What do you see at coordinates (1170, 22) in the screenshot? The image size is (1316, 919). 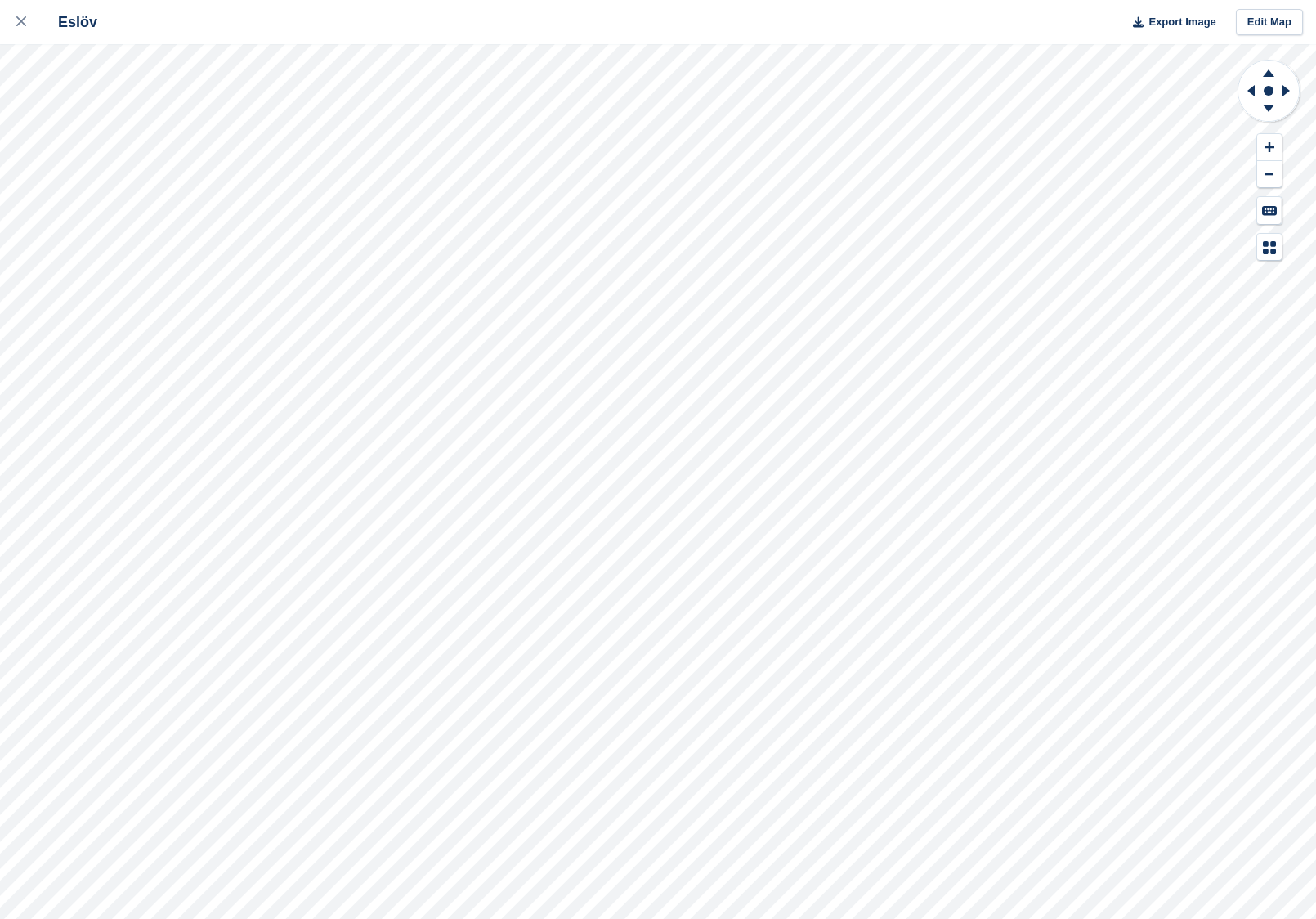 I see `button: Export Image` at bounding box center [1170, 22].